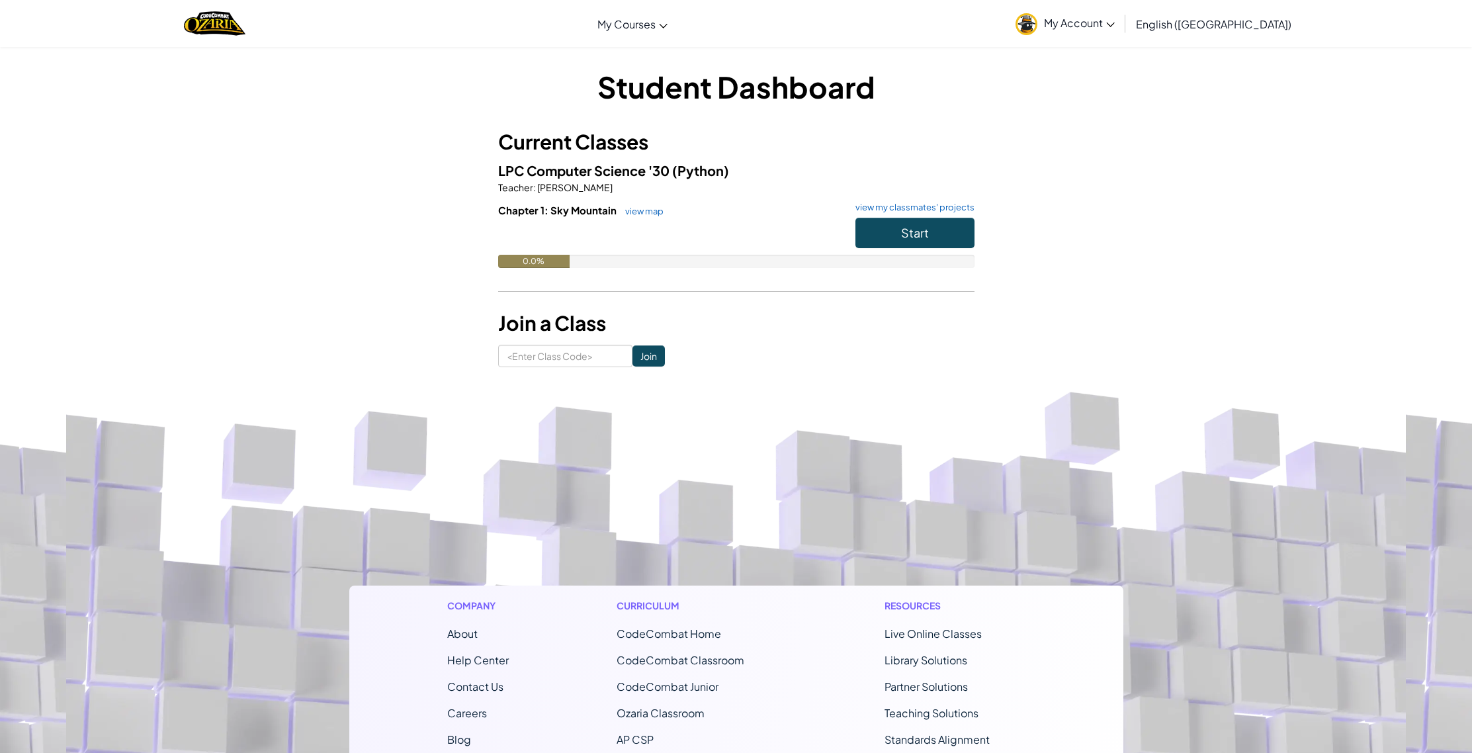 The width and height of the screenshot is (1472, 753). I want to click on h1: Curriculum, so click(697, 605).